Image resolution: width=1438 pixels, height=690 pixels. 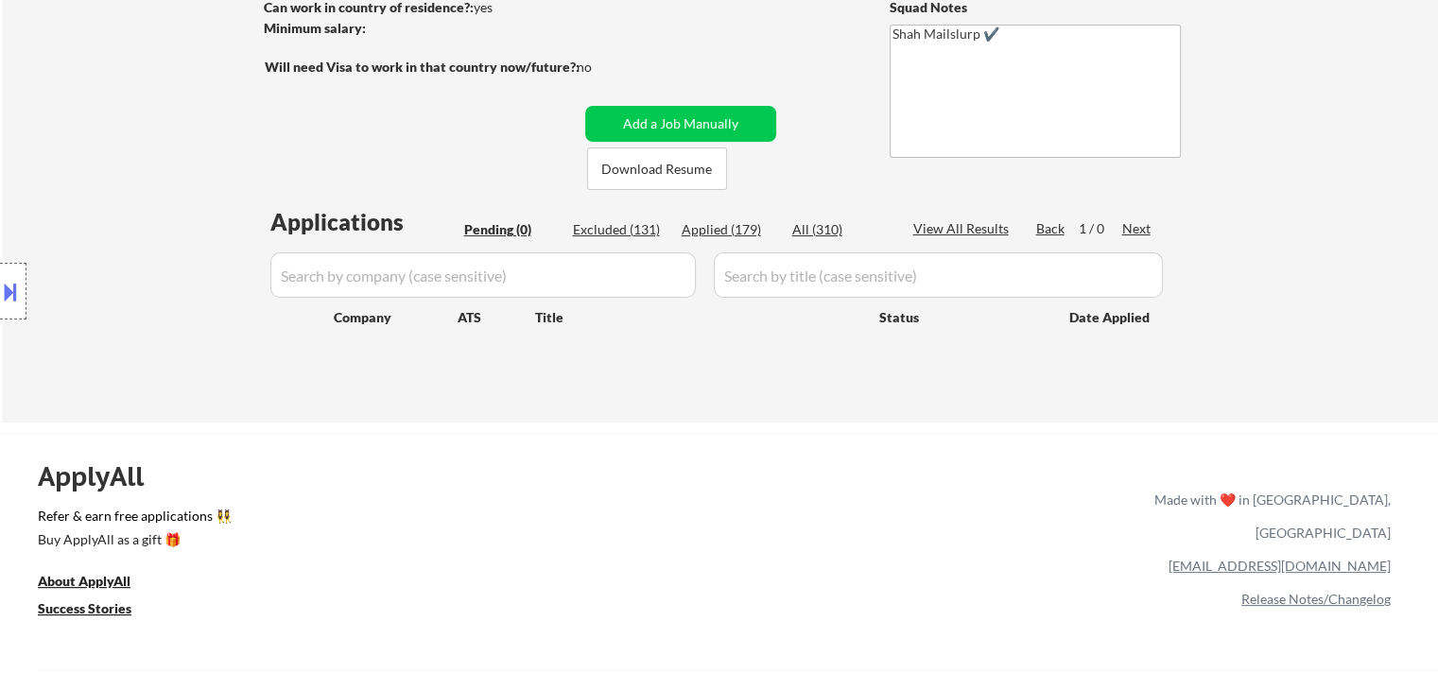 What do you see at coordinates (698, 318) in the screenshot?
I see `div: Title` at bounding box center [698, 318].